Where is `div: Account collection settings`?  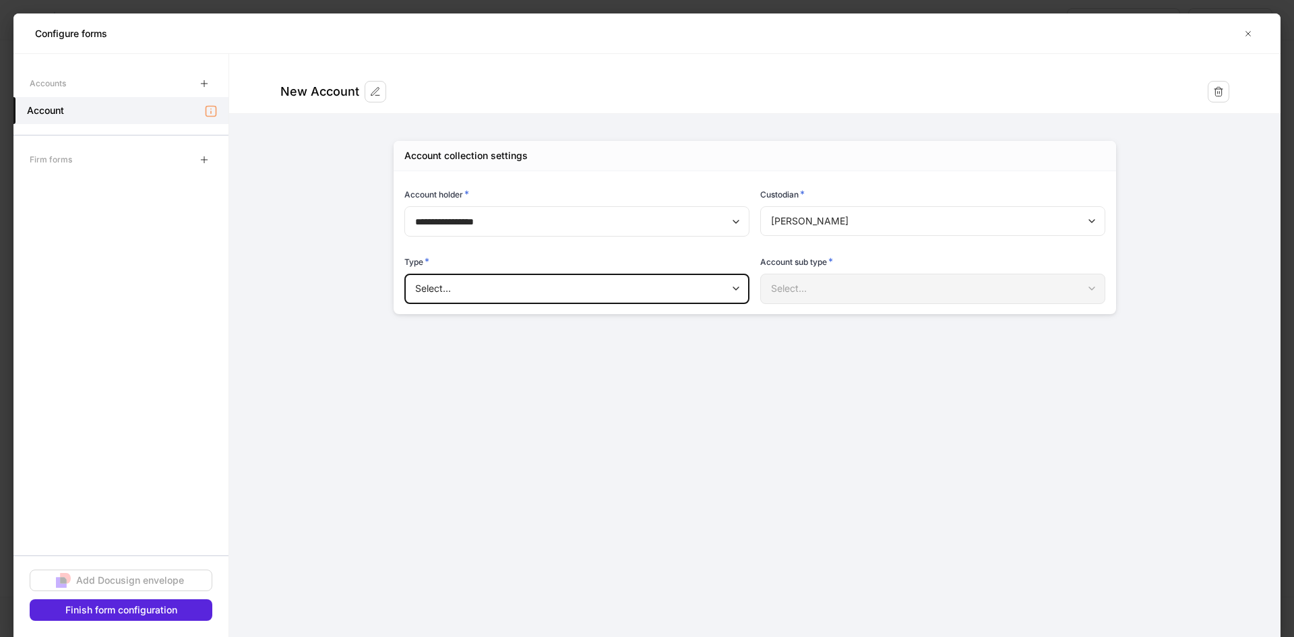 div: Account collection settings is located at coordinates (466, 156).